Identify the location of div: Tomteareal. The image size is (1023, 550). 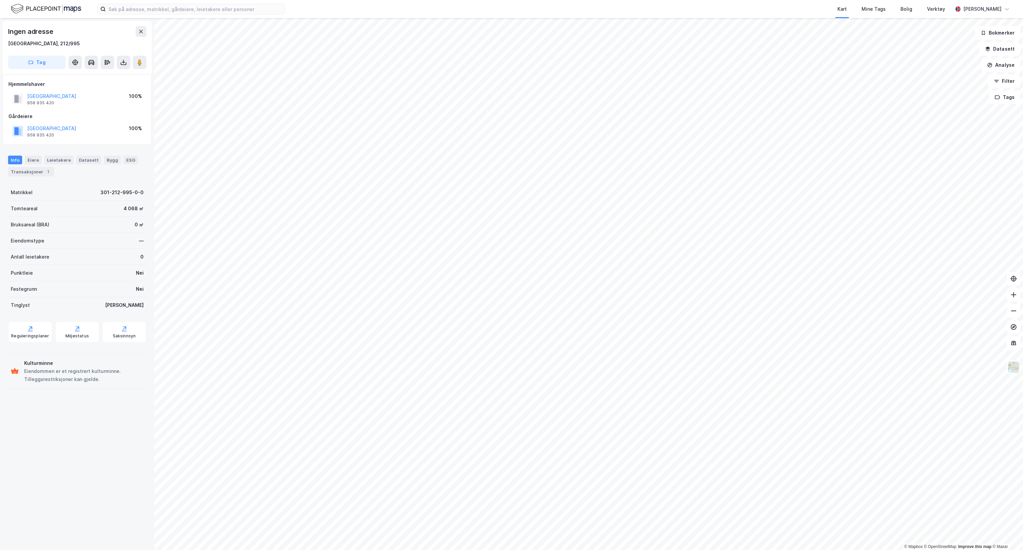
(24, 209).